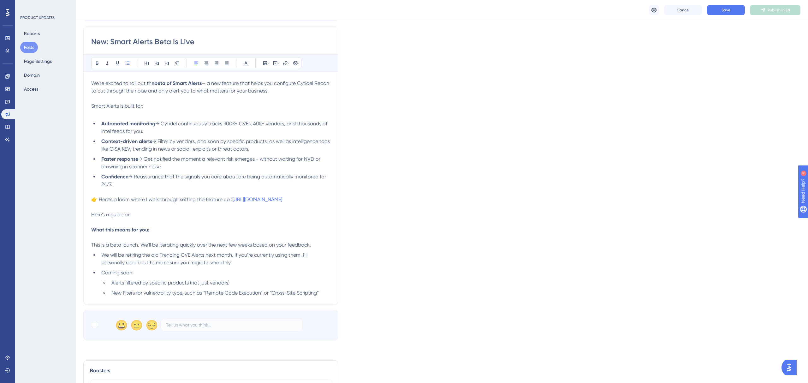 The height and width of the screenshot is (383, 808). What do you see at coordinates (27, 5) in the screenshot?
I see `span: Need Help?` at bounding box center [27, 5].